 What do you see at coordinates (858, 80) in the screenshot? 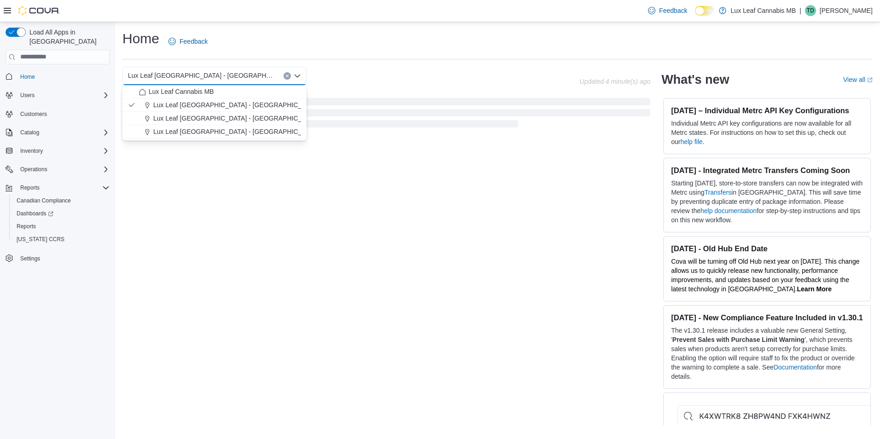
I see `a: View allExternal link` at bounding box center [858, 80].